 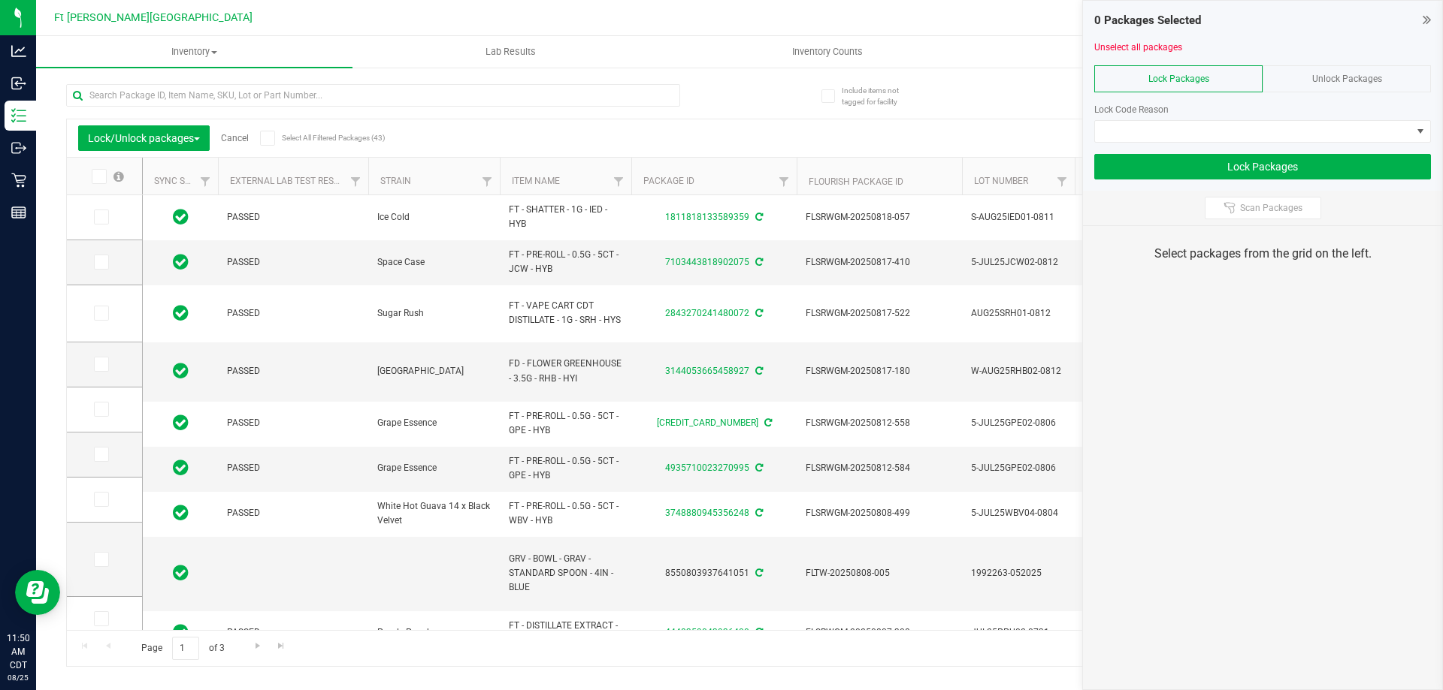 What do you see at coordinates (707, 371) in the screenshot?
I see `a: 3144053665458927` at bounding box center [707, 371].